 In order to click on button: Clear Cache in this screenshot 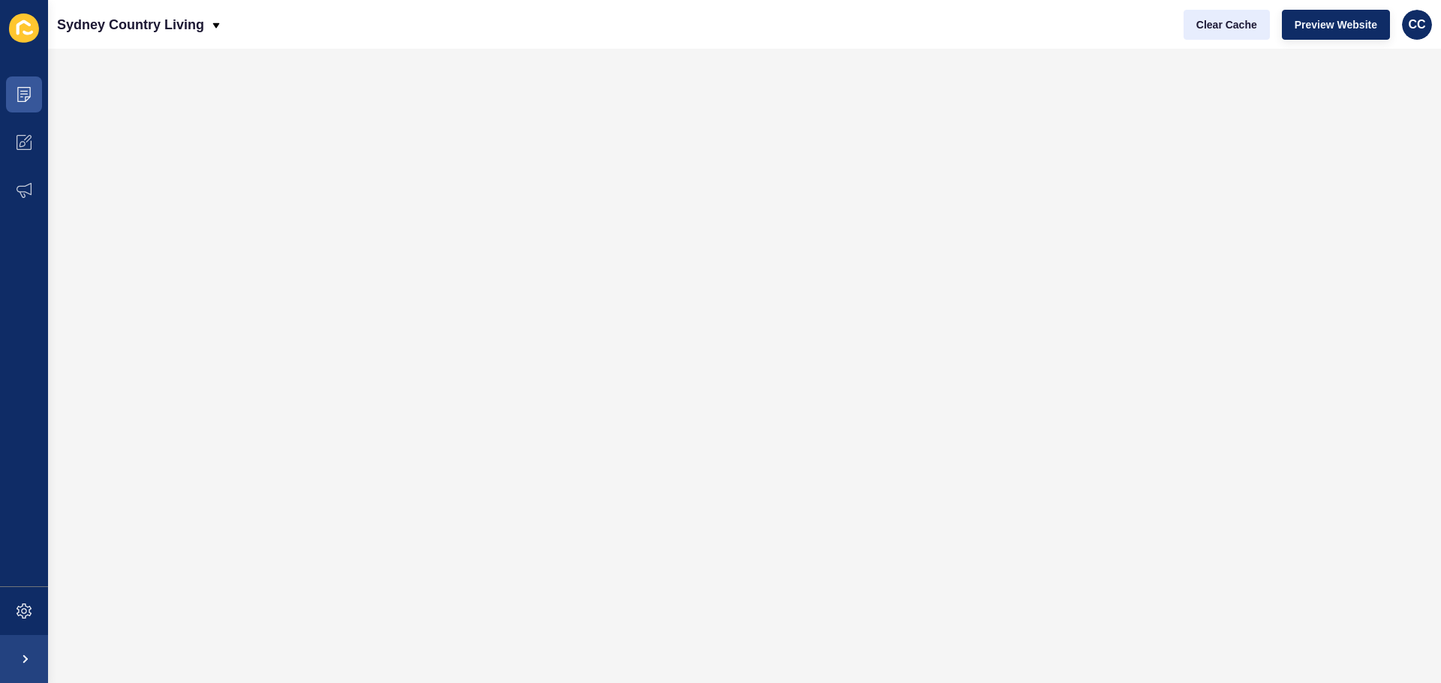, I will do `click(1226, 25)`.